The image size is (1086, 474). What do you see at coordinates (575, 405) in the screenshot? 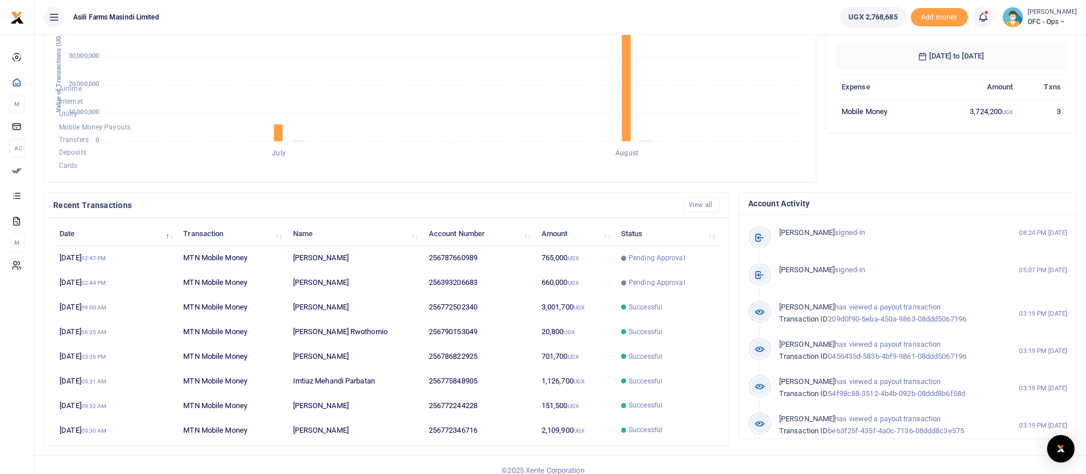
I see `td: 151,500` at bounding box center [575, 405].